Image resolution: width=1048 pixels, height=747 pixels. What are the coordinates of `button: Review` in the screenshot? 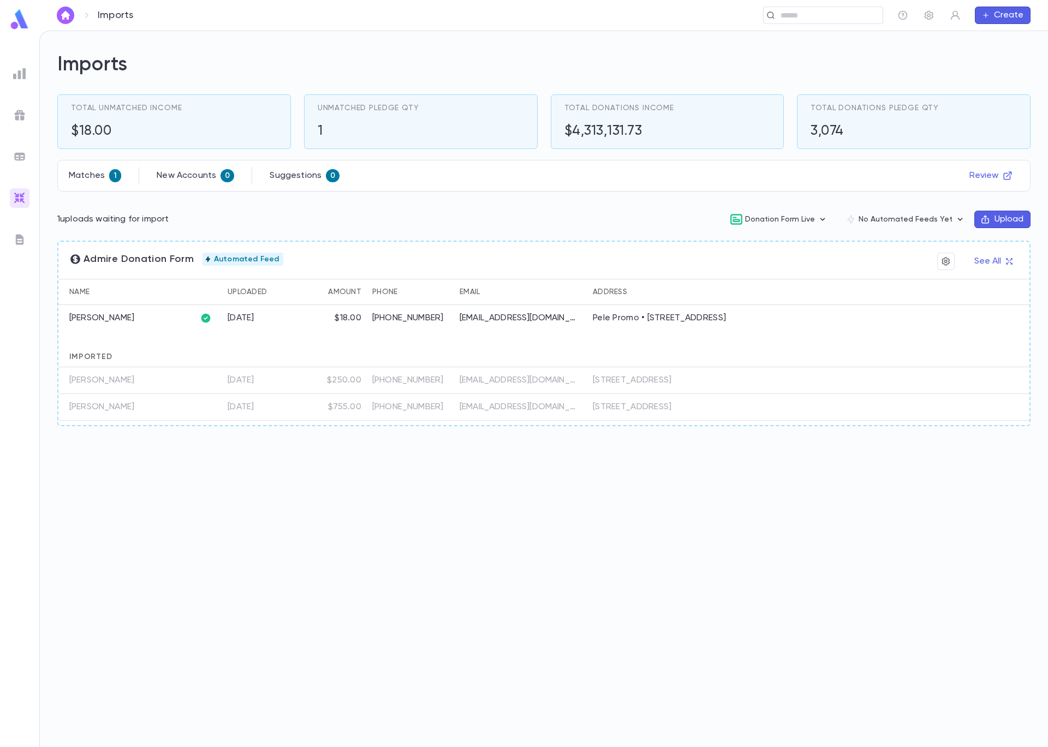 It's located at (991, 176).